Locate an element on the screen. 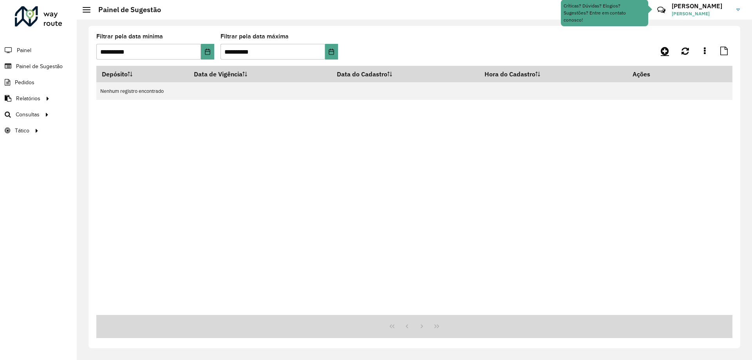 The width and height of the screenshot is (752, 360). th: Data de Vigência is located at coordinates (260, 74).